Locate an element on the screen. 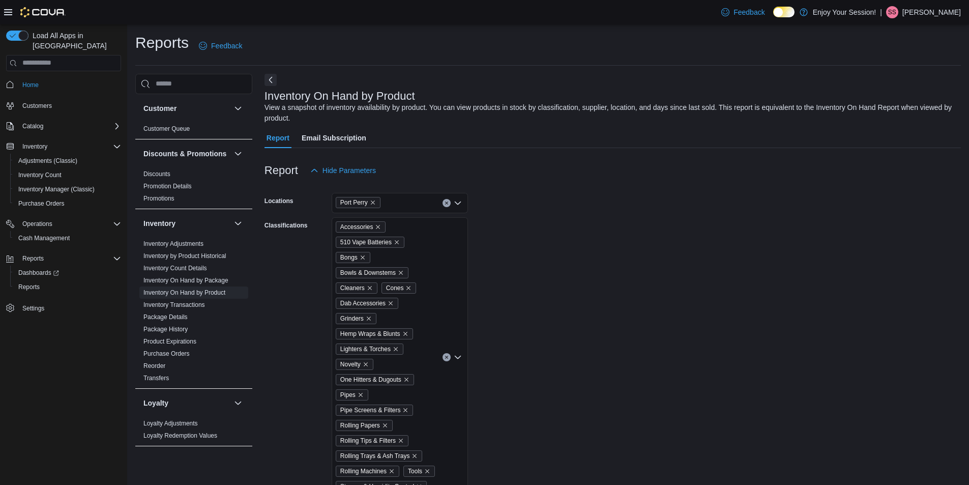 The width and height of the screenshot is (969, 485). h1: Reports is located at coordinates (162, 43).